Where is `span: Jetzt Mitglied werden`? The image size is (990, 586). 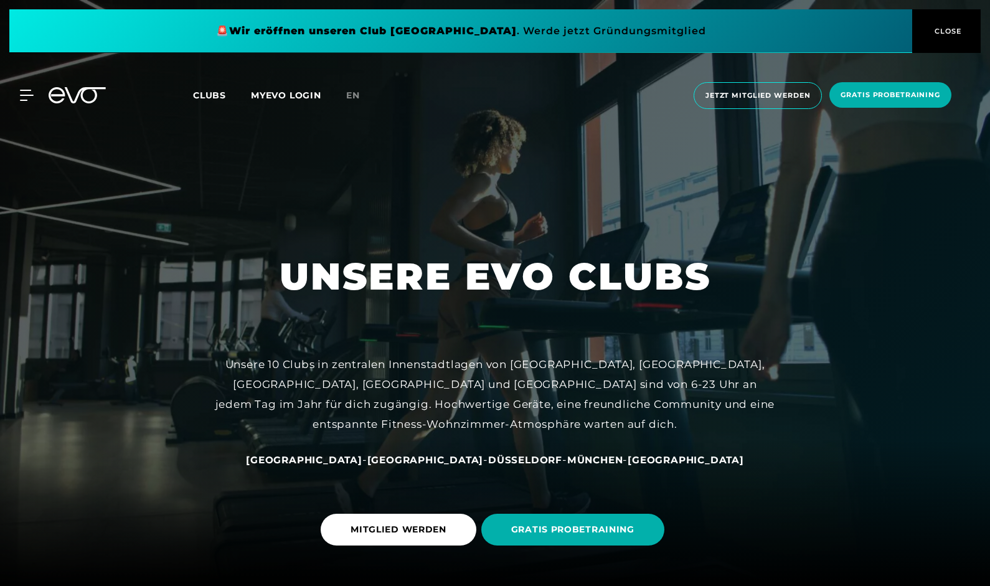 span: Jetzt Mitglied werden is located at coordinates (758, 95).